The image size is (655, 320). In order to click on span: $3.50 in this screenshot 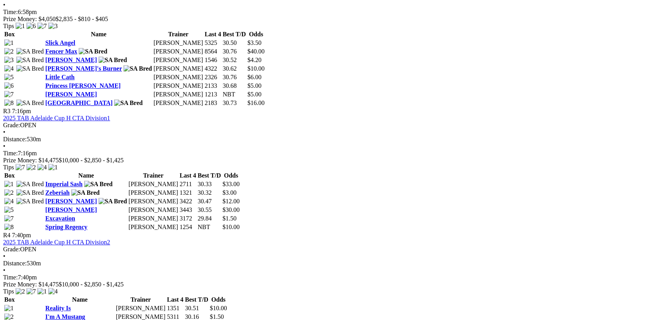, I will do `click(255, 42)`.